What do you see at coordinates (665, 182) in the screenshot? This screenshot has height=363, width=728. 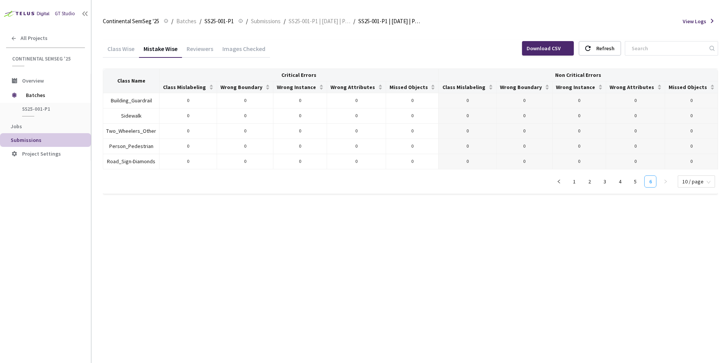 I see `button: right` at bounding box center [665, 182].